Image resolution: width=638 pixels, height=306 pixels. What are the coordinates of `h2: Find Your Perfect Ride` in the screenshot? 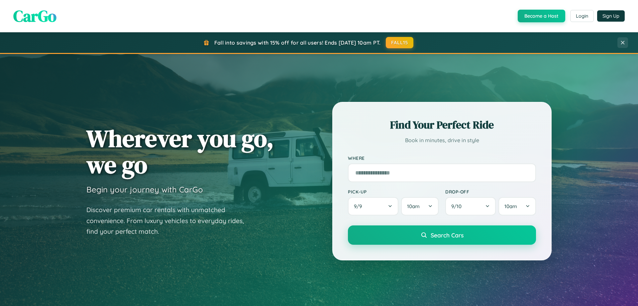 It's located at (442, 125).